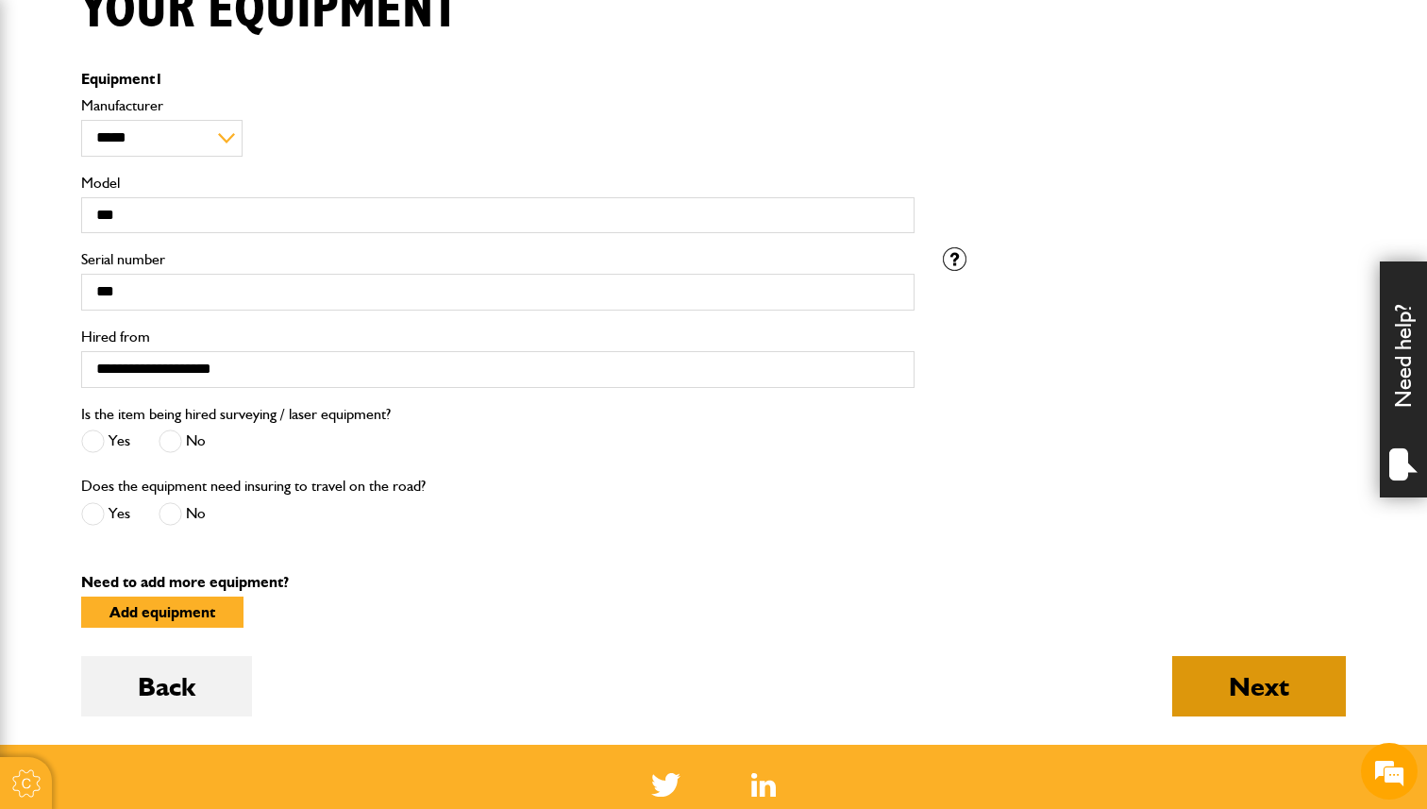  I want to click on span: 1, so click(159, 78).